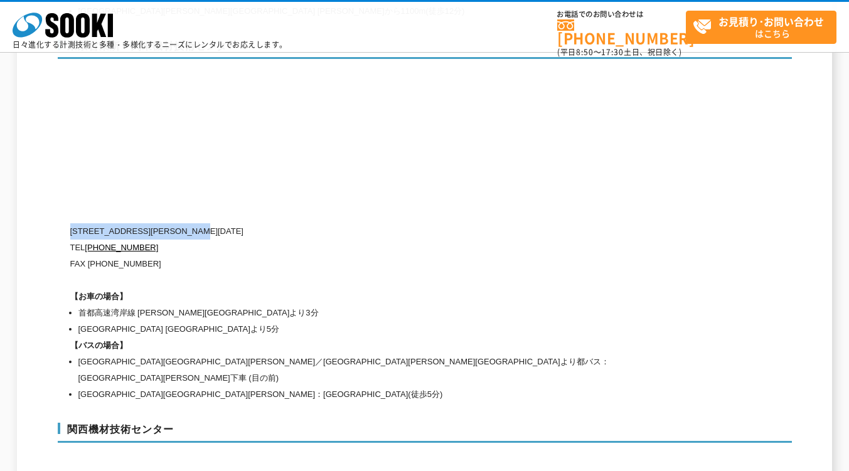 The width and height of the screenshot is (849, 471). I want to click on a: お見積り･お問い合わせはこちら, so click(761, 27).